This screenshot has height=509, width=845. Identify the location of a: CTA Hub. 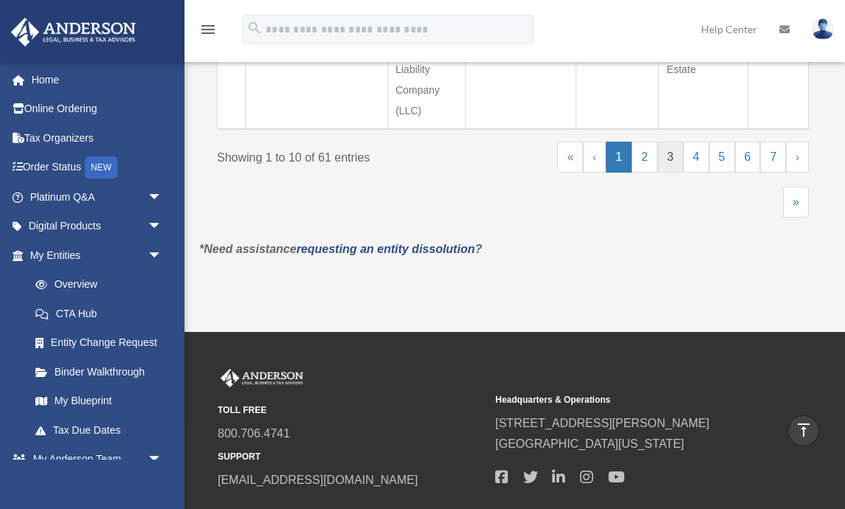
(99, 314).